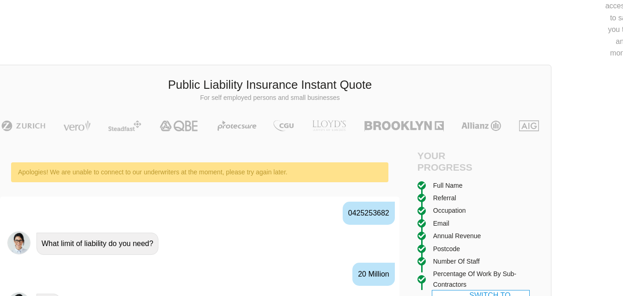 This screenshot has height=296, width=623. I want to click on div: Postcode, so click(447, 249).